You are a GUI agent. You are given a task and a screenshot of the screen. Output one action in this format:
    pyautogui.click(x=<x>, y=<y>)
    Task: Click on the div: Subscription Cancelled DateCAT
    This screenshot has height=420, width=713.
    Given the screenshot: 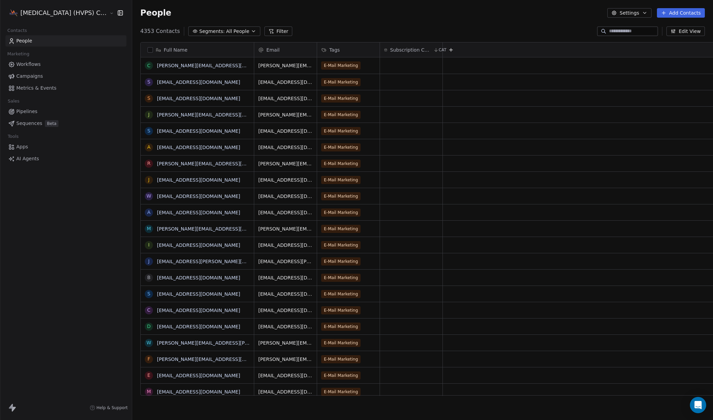 What is the action you would take?
    pyautogui.click(x=411, y=50)
    